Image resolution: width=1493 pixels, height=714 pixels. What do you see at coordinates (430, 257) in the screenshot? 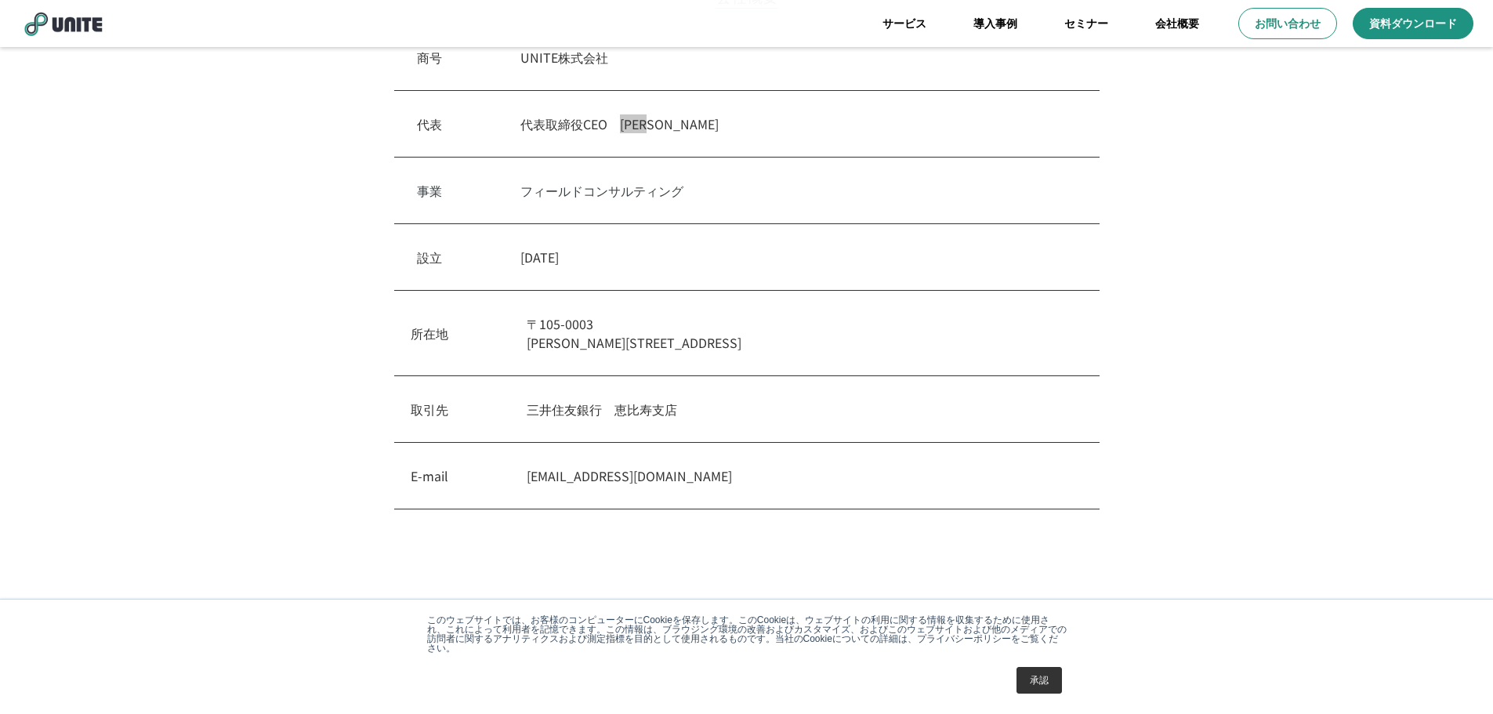
I see `p: 設立` at bounding box center [430, 257].